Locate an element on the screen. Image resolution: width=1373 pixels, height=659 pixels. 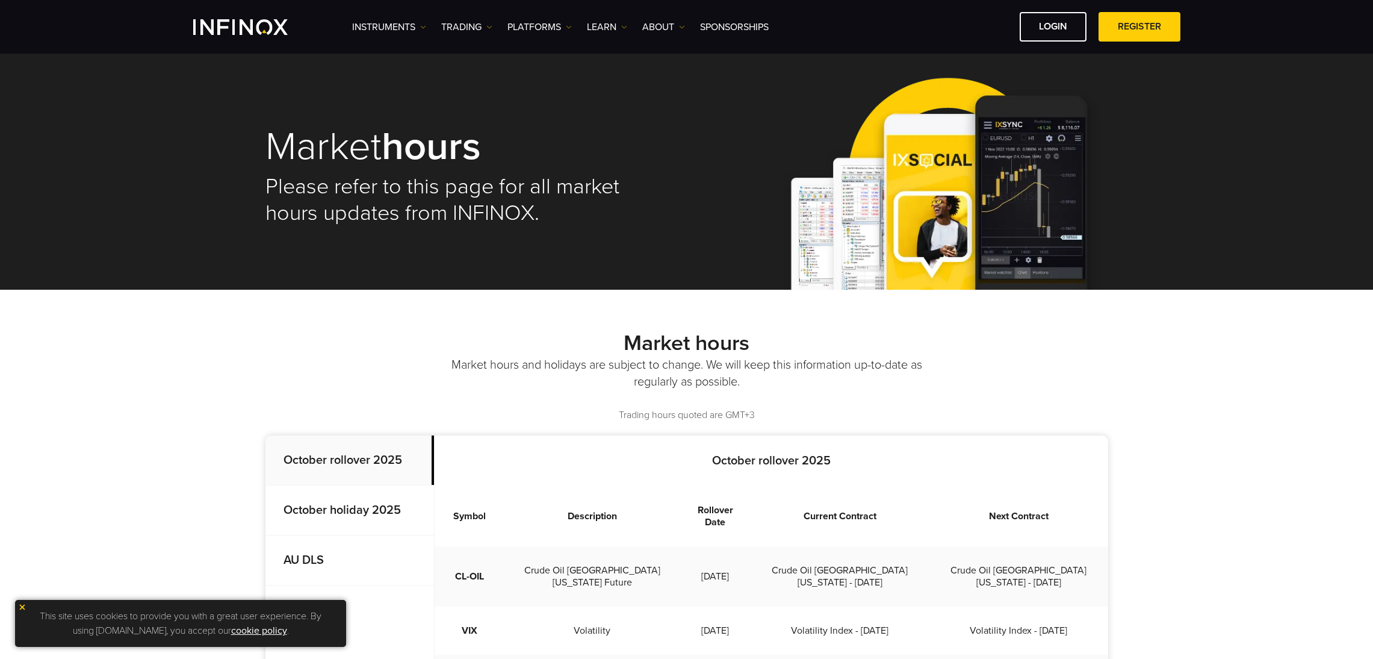
td: CL-OIL is located at coordinates (470, 576).